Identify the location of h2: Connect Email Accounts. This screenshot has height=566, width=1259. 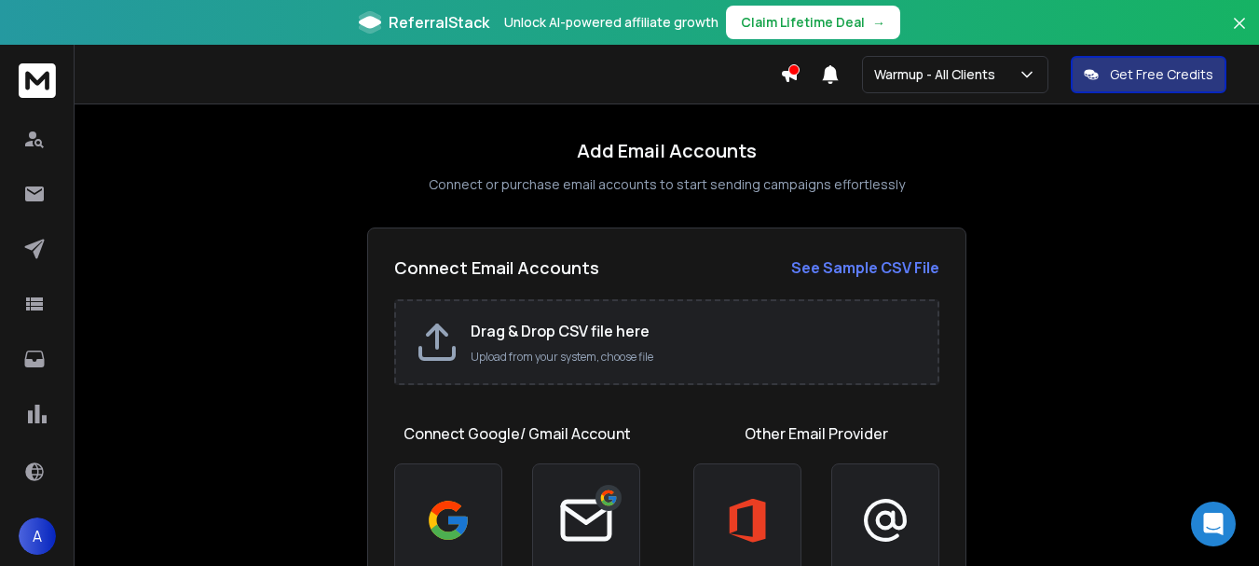
(497, 268).